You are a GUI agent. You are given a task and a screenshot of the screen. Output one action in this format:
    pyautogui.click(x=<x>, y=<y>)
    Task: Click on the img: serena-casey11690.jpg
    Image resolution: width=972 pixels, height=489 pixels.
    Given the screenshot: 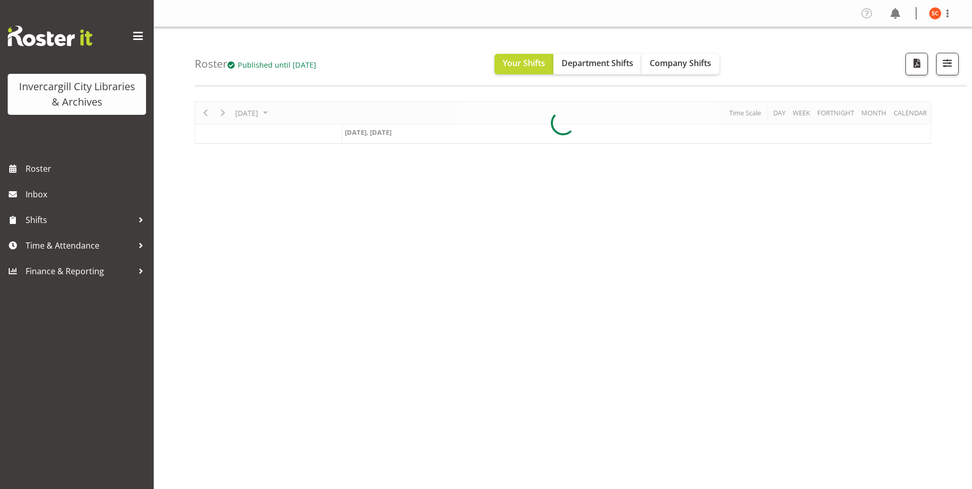 What is the action you would take?
    pyautogui.click(x=935, y=13)
    